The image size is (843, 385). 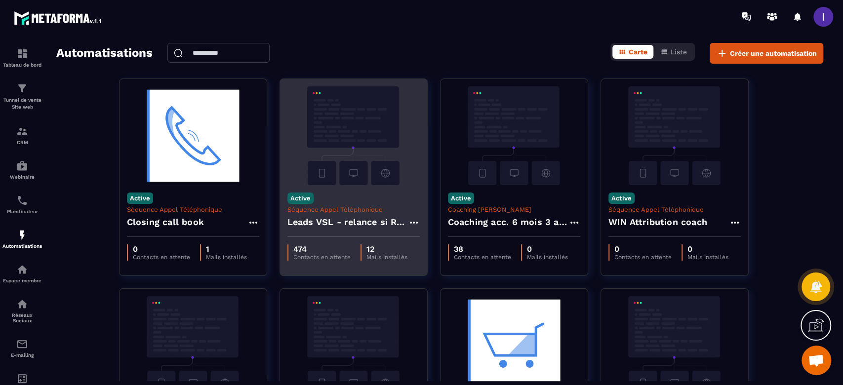 I want to click on h4: WIN Attribution coach, so click(x=658, y=222).